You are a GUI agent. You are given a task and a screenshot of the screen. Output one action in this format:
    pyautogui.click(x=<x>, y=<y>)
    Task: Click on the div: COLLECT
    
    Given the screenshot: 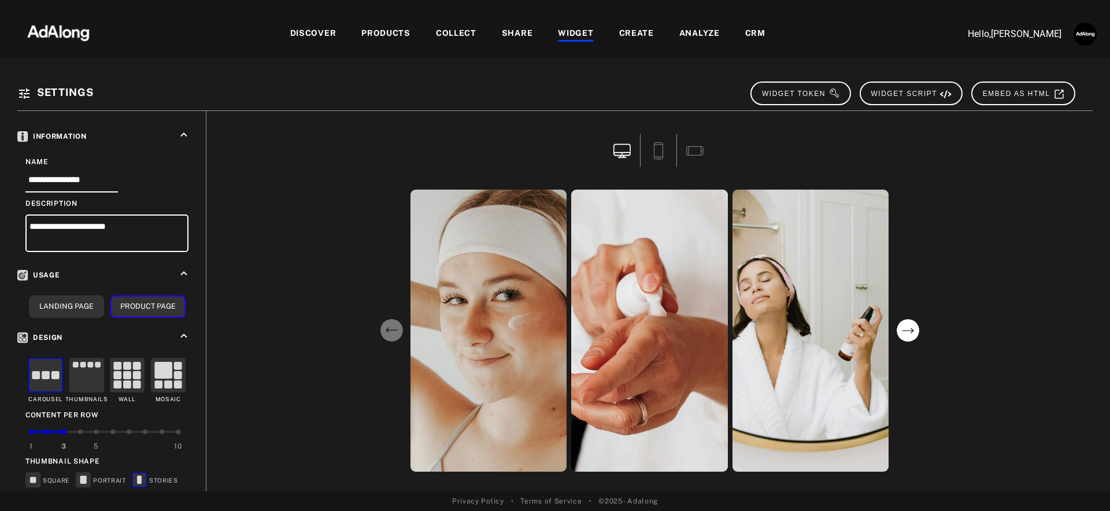 What is the action you would take?
    pyautogui.click(x=456, y=34)
    